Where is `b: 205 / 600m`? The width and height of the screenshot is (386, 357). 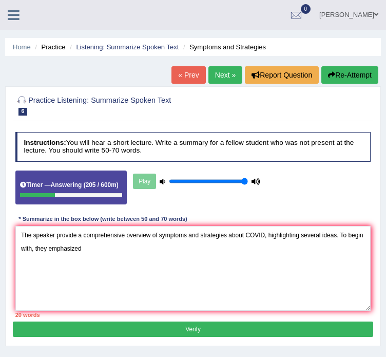
b: 205 / 600m is located at coordinates (101, 185).